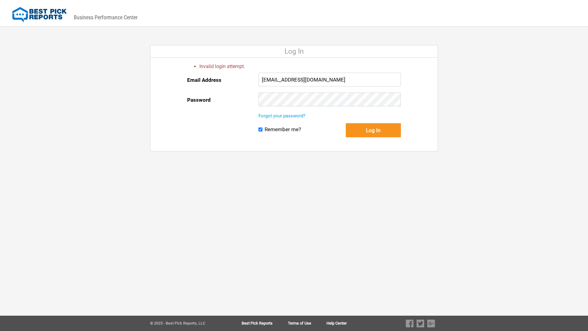  I want to click on div: Log In, so click(294, 51).